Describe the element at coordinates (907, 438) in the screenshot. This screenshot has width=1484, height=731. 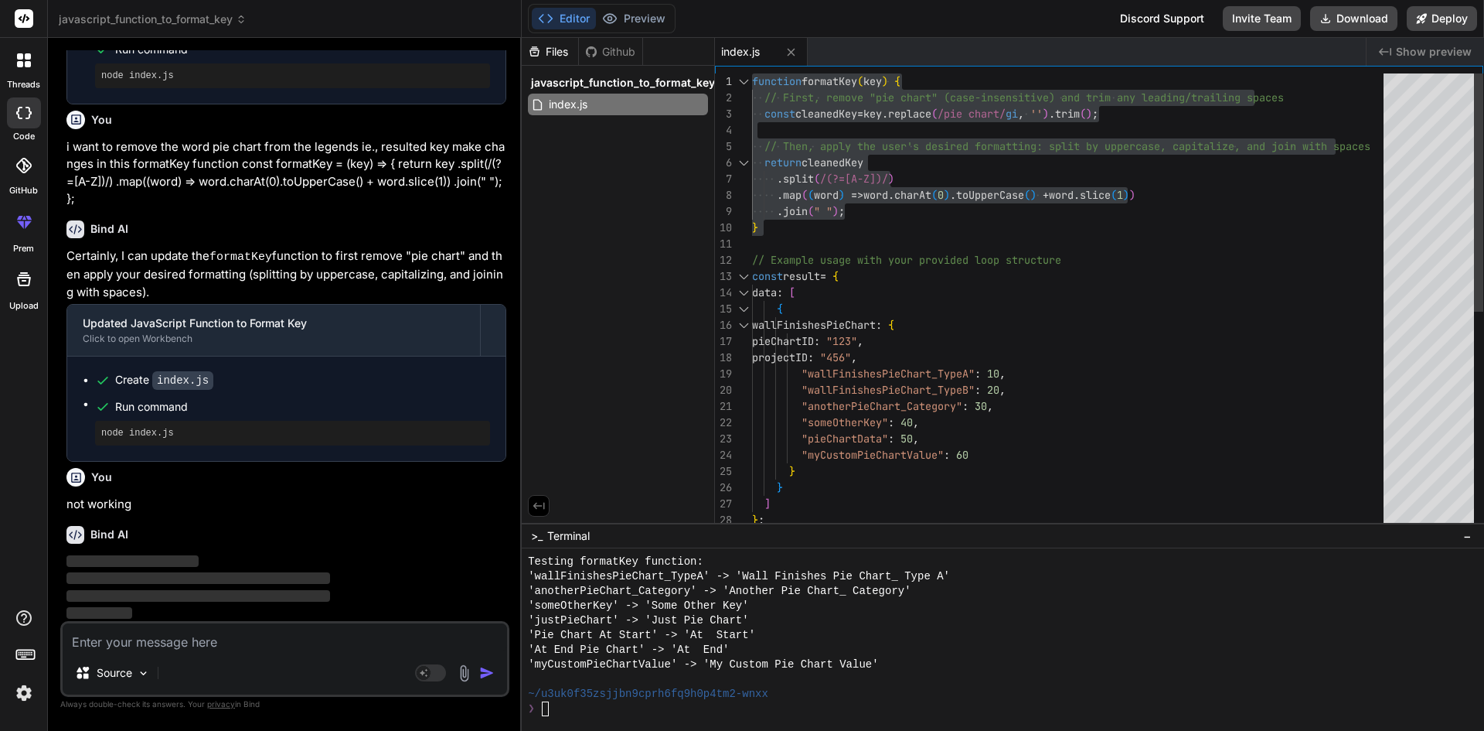
I see `span: 50` at that location.